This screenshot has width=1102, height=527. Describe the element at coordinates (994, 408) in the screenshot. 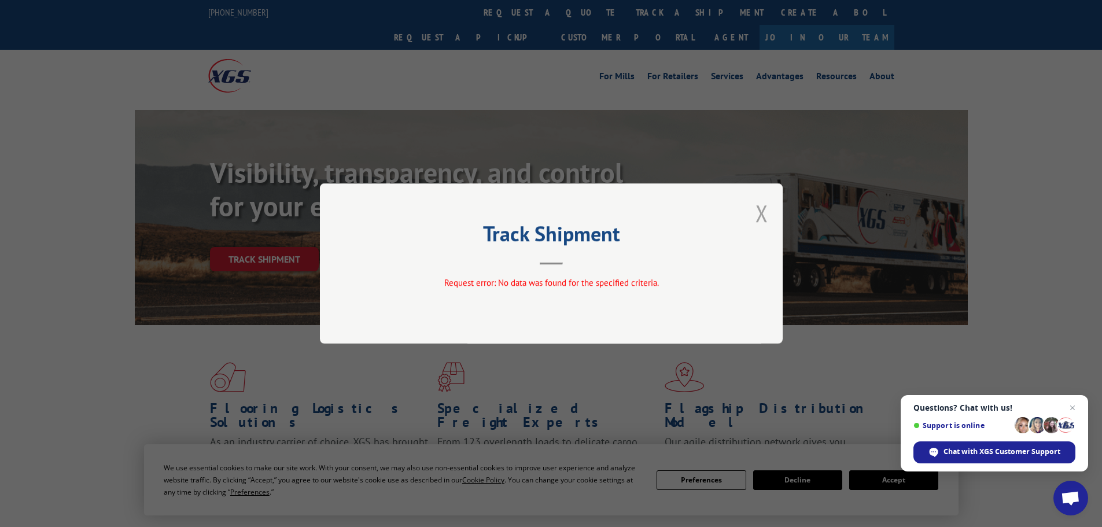

I see `span: Questions? Chat with us!` at that location.